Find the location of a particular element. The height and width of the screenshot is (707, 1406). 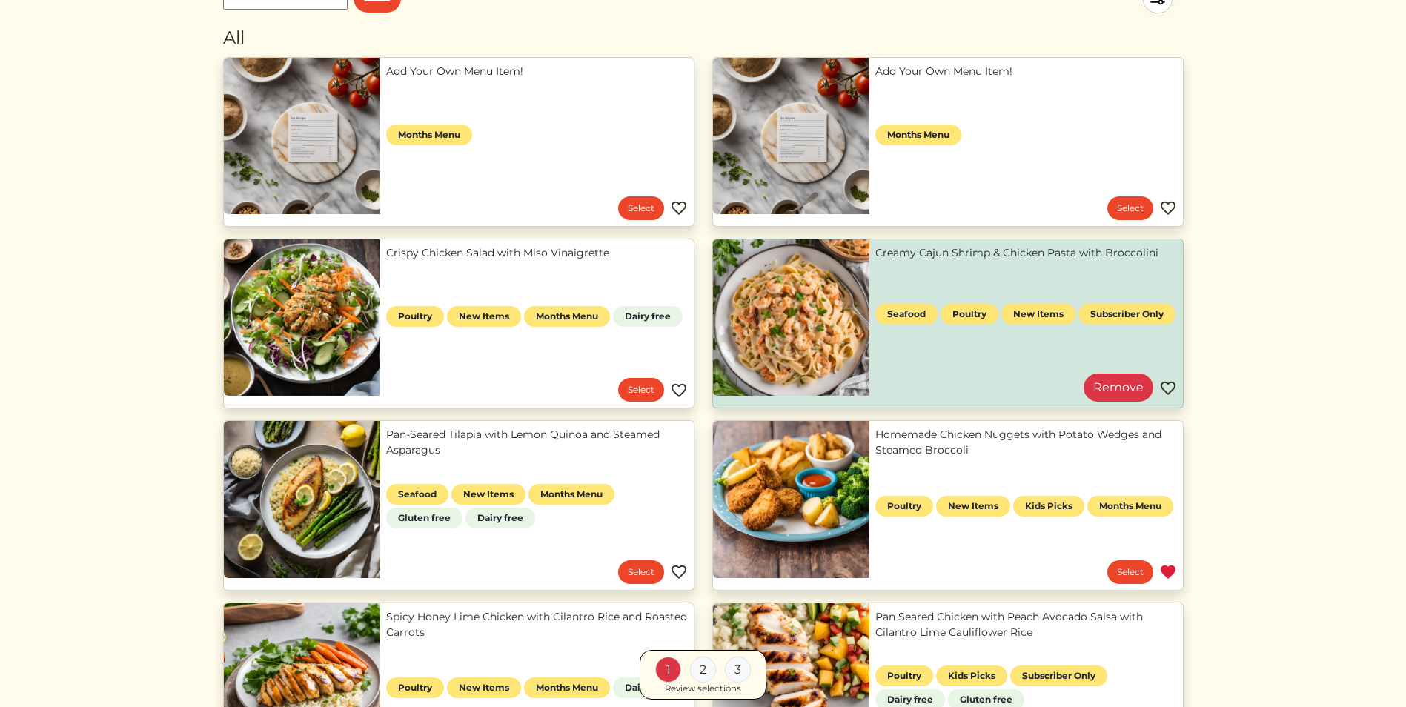

a: Crispy Chicken Salad with Miso Vinaigrette is located at coordinates (537, 253).